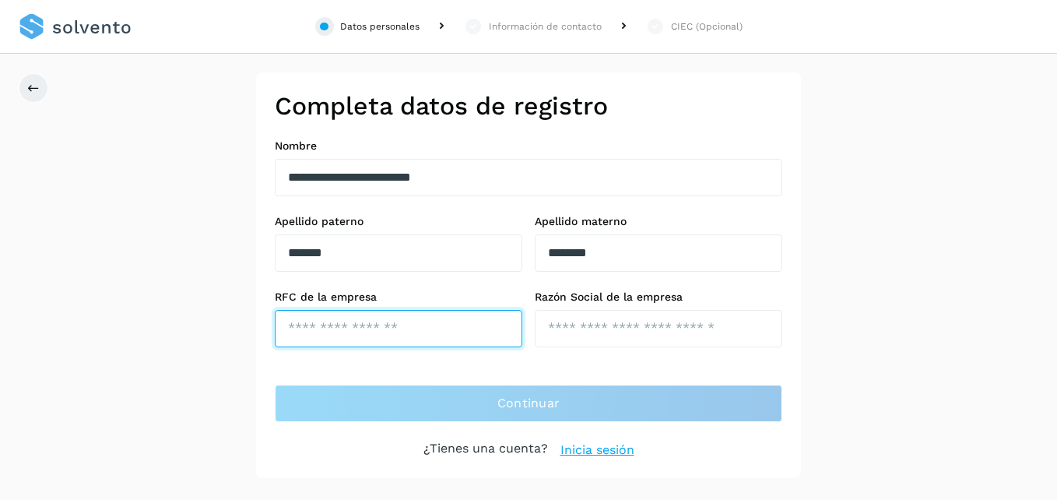 This screenshot has width=1057, height=500. What do you see at coordinates (528, 403) in the screenshot?
I see `button: Continuar` at bounding box center [528, 403].